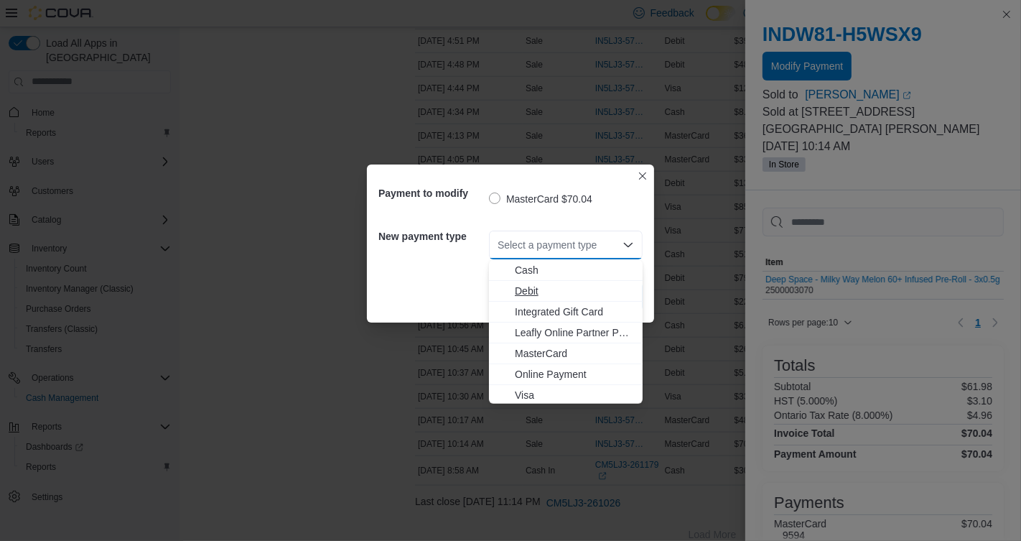  What do you see at coordinates (566, 312) in the screenshot?
I see `button: Integrated Gift Card` at bounding box center [566, 312].